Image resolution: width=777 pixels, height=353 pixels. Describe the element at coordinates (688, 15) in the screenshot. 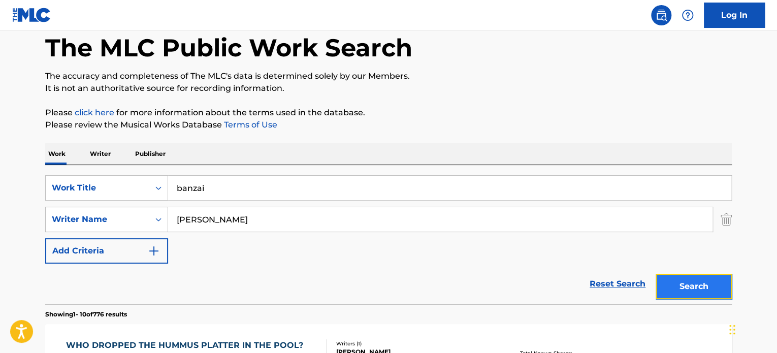

I see `div: Help` at that location.